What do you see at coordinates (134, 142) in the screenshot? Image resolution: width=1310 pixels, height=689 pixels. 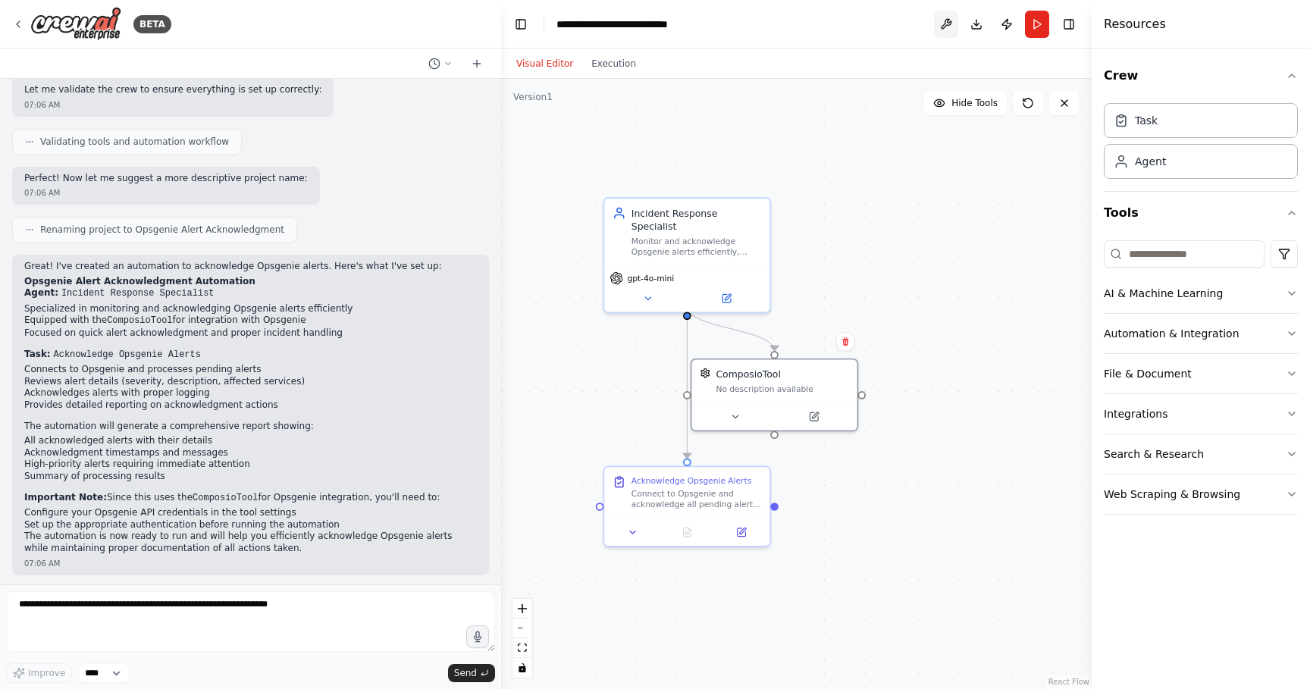 I see `span: Validating tools and automation workflow` at bounding box center [134, 142].